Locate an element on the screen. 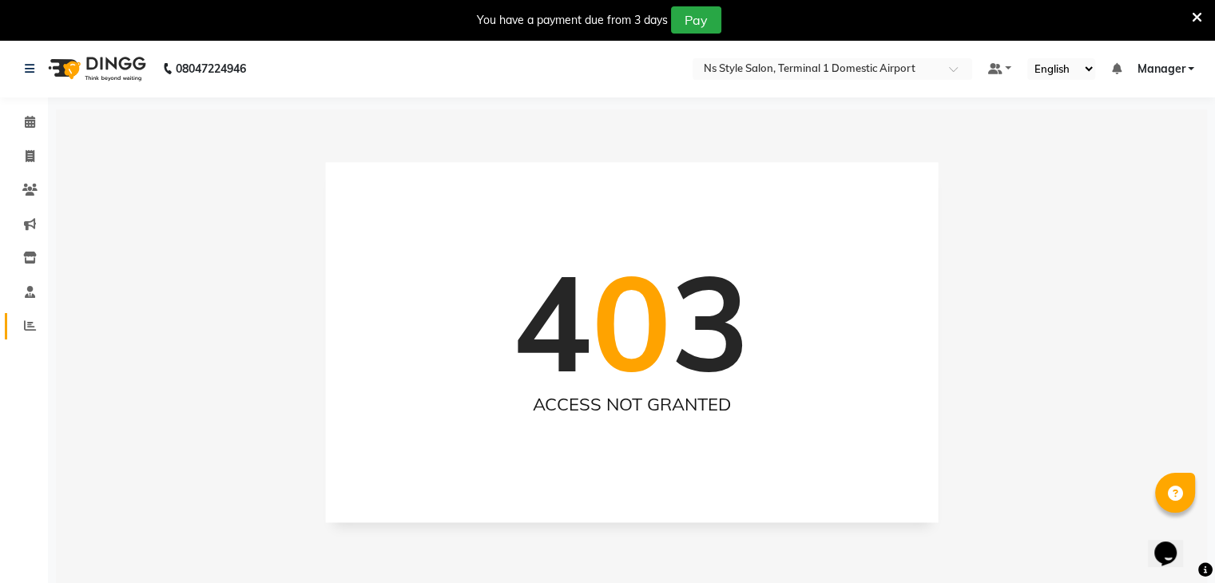 This screenshot has width=1215, height=583. b: 08047224946 is located at coordinates (211, 69).